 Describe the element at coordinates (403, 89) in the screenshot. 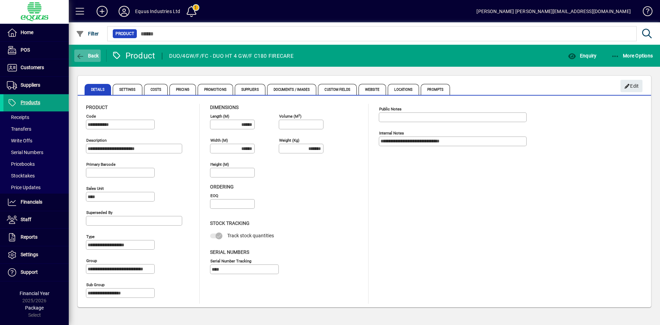

I see `span: Locations` at that location.